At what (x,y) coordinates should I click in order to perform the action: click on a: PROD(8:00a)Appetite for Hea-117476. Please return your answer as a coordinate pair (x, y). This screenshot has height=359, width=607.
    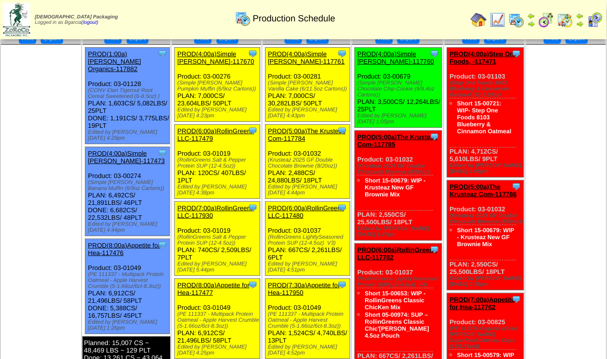
    Looking at the image, I should click on (124, 249).